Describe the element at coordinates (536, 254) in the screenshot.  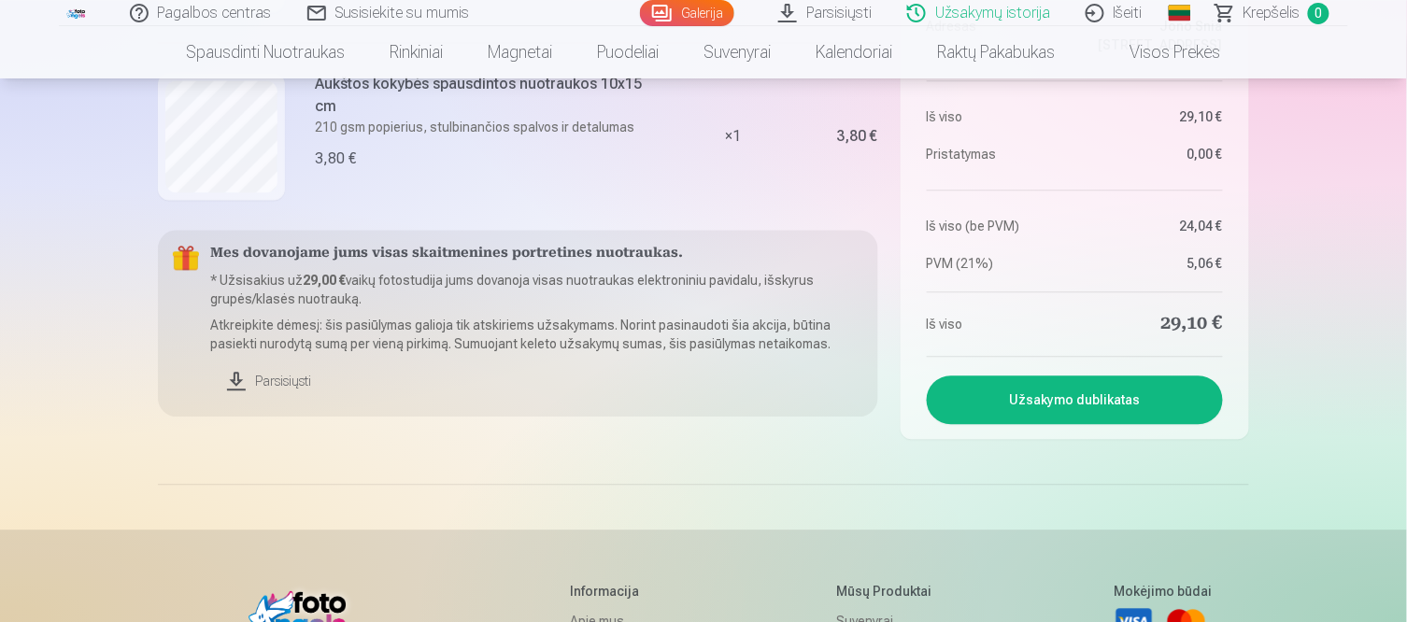
I see `h5: Mes dovanojame jums visas skaitmenines portretines nuotraukas.` at that location.